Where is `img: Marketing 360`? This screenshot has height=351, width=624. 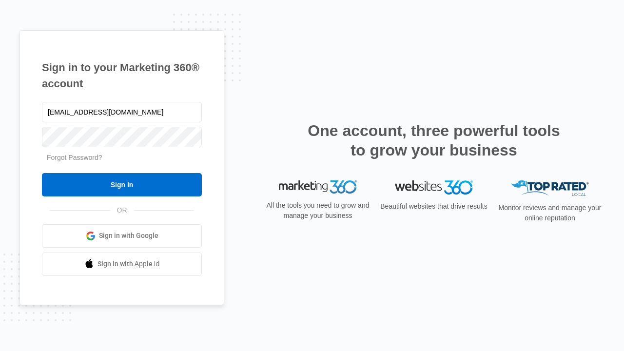
img: Marketing 360 is located at coordinates (318, 187).